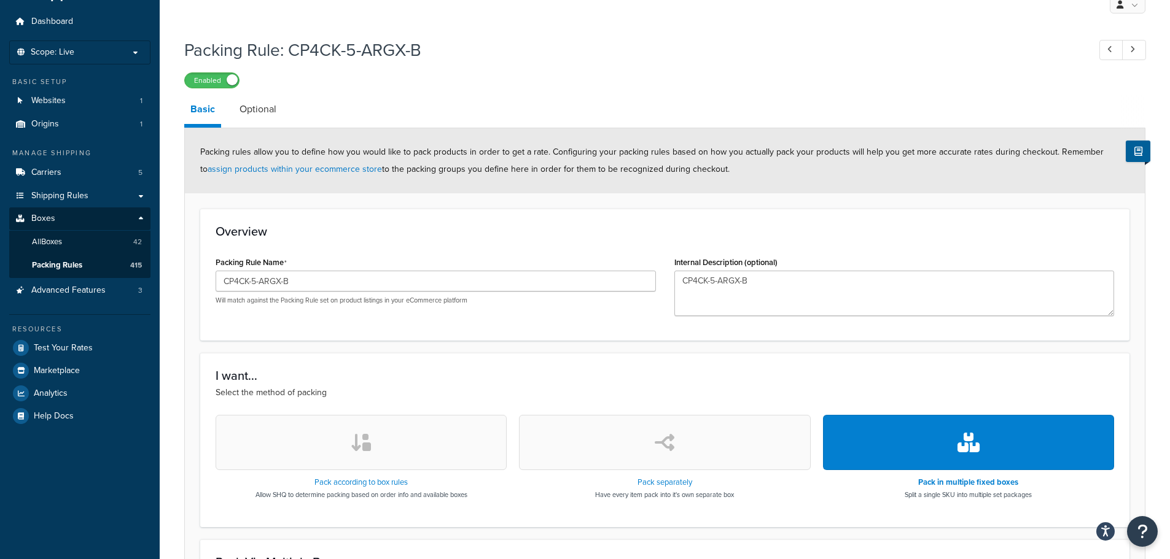 The height and width of the screenshot is (559, 1170). Describe the element at coordinates (140, 290) in the screenshot. I see `span: 3` at that location.